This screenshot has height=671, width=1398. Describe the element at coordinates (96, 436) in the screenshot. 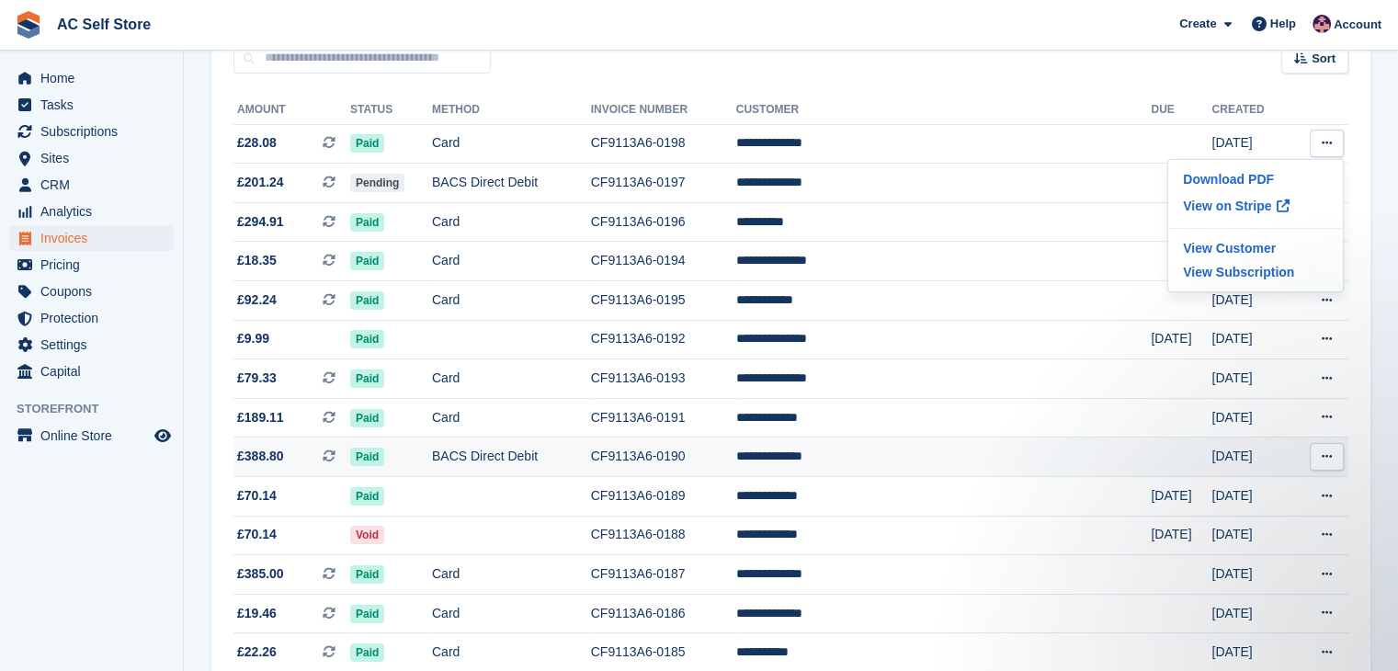

I see `span: Online Store` at that location.